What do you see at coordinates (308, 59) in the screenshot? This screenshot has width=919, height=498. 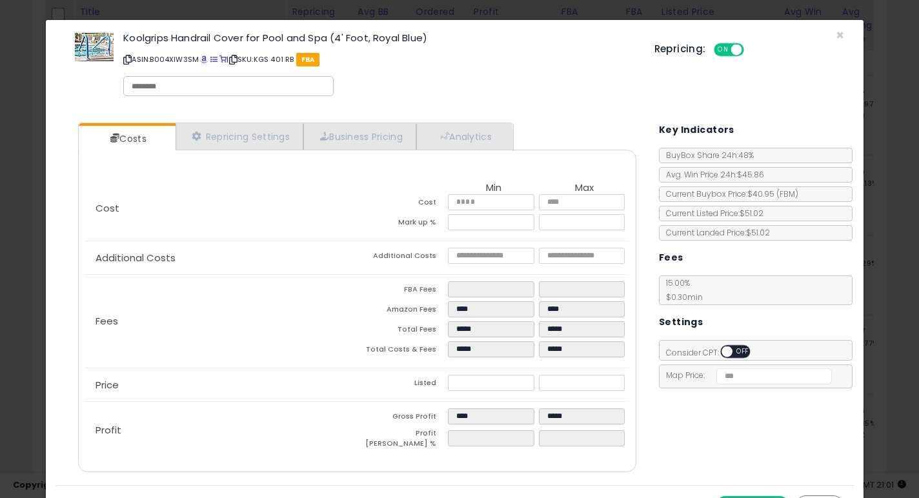 I see `span: FBA` at bounding box center [308, 59].